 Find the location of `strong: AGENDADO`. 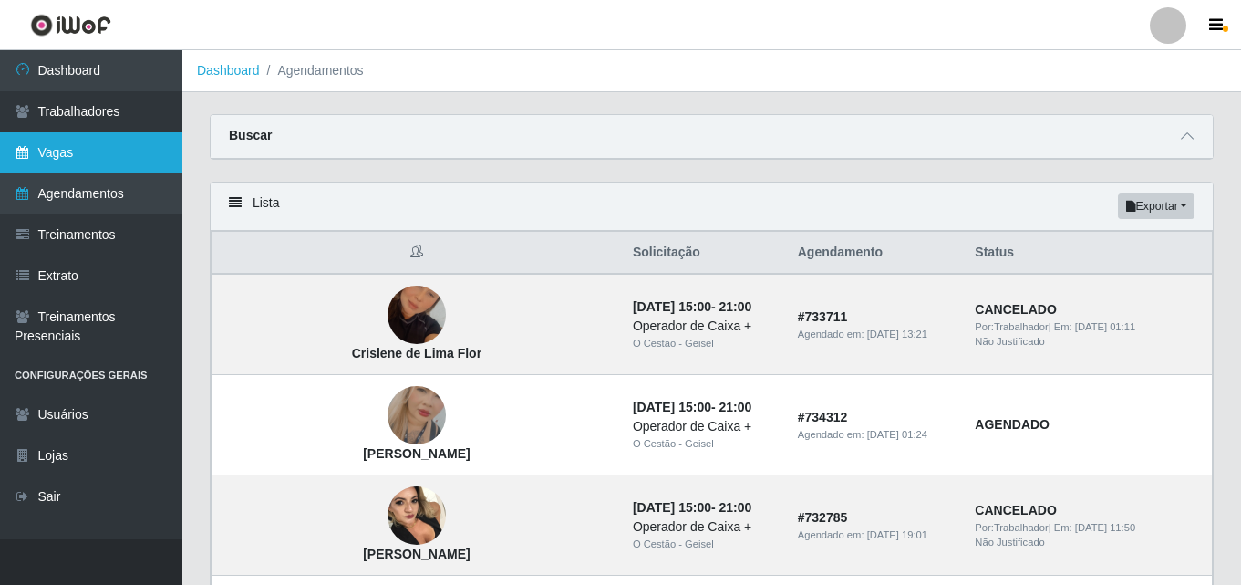

strong: AGENDADO is located at coordinates (1012, 424).